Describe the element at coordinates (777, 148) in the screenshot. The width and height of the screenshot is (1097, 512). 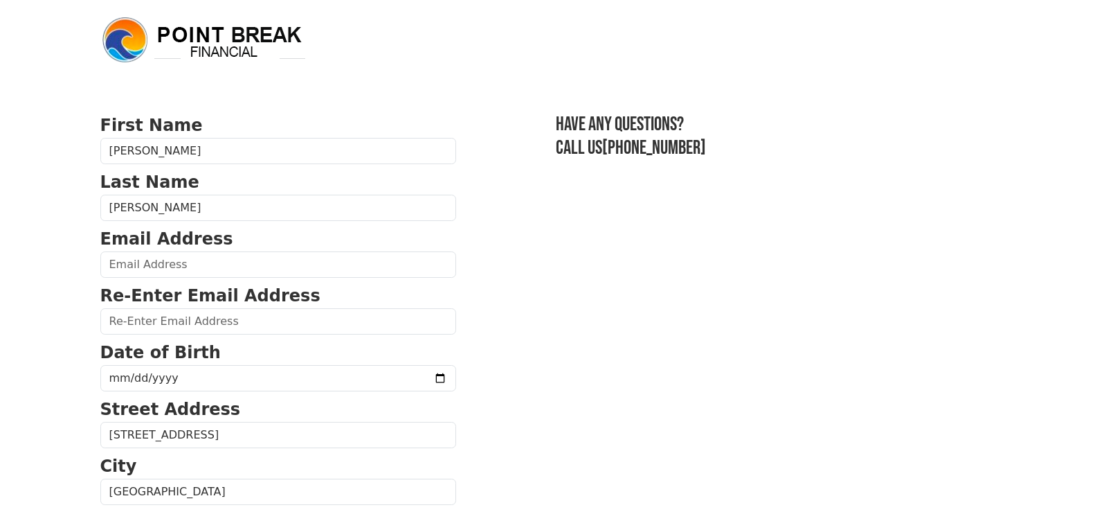
I see `h3: Call us` at that location.